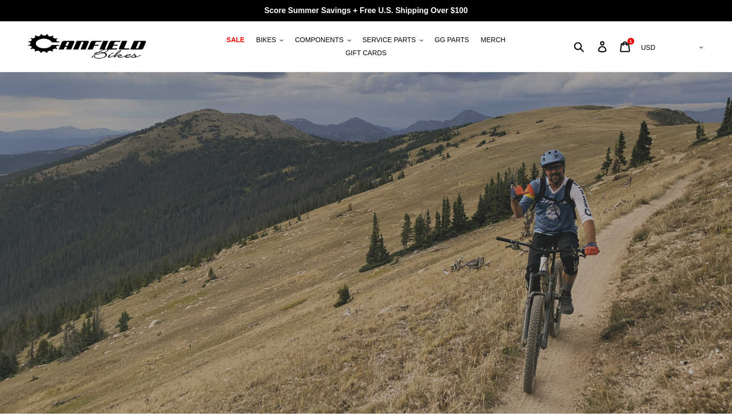 The image size is (732, 419). What do you see at coordinates (452, 40) in the screenshot?
I see `a: GG PARTS` at bounding box center [452, 40].